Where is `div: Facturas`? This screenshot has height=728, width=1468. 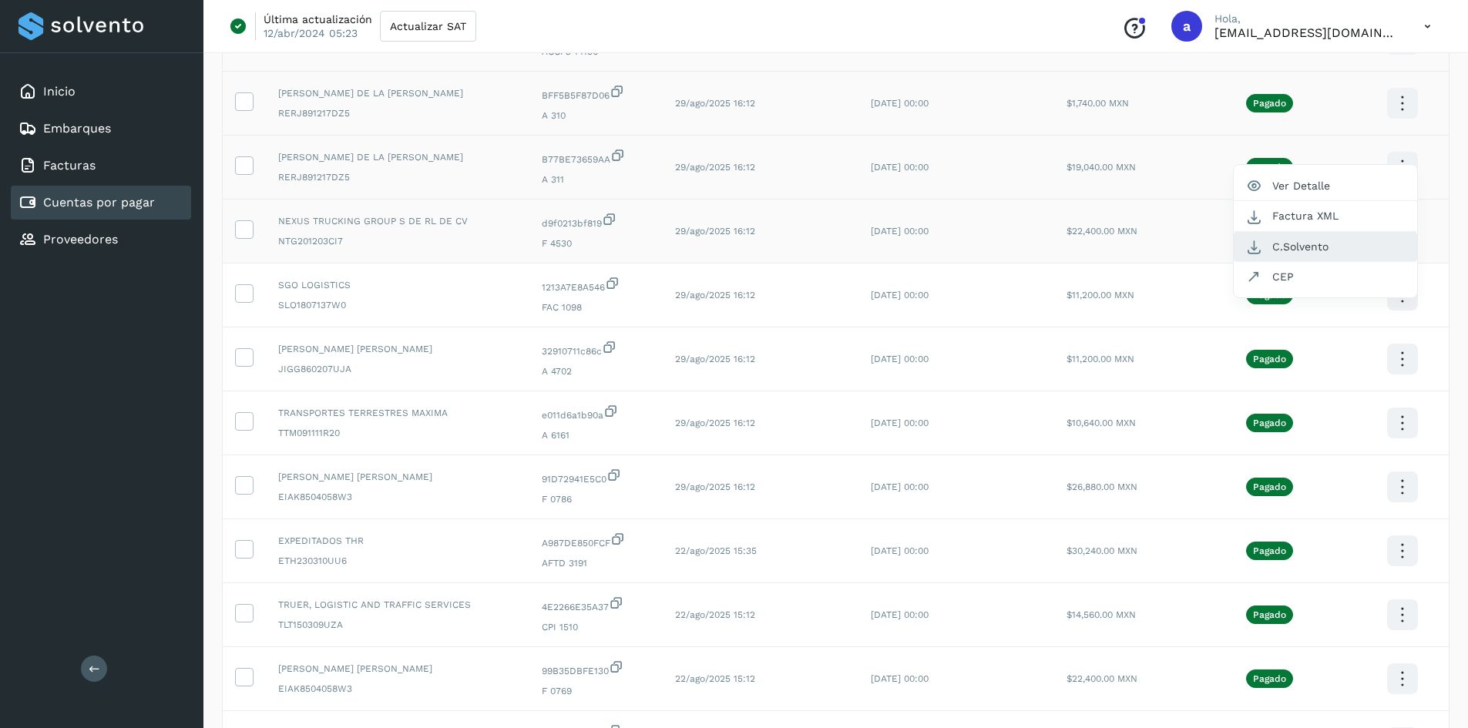
div: Facturas is located at coordinates (101, 166).